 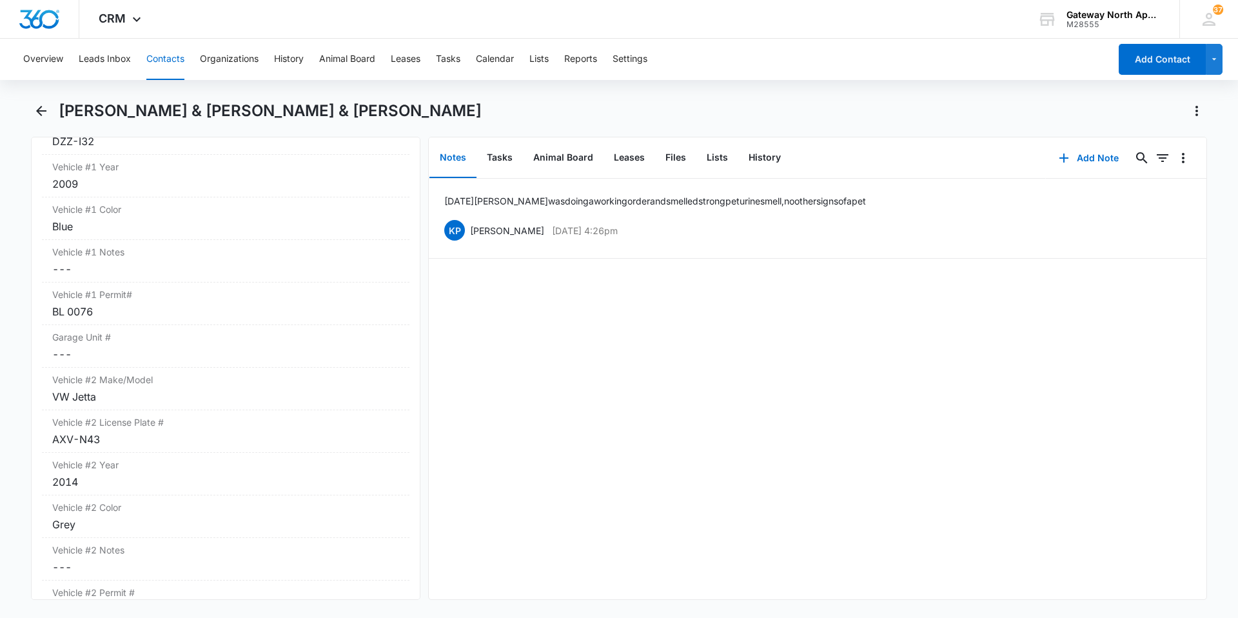 I want to click on label: Vehicle #2 Make/Model, so click(x=226, y=379).